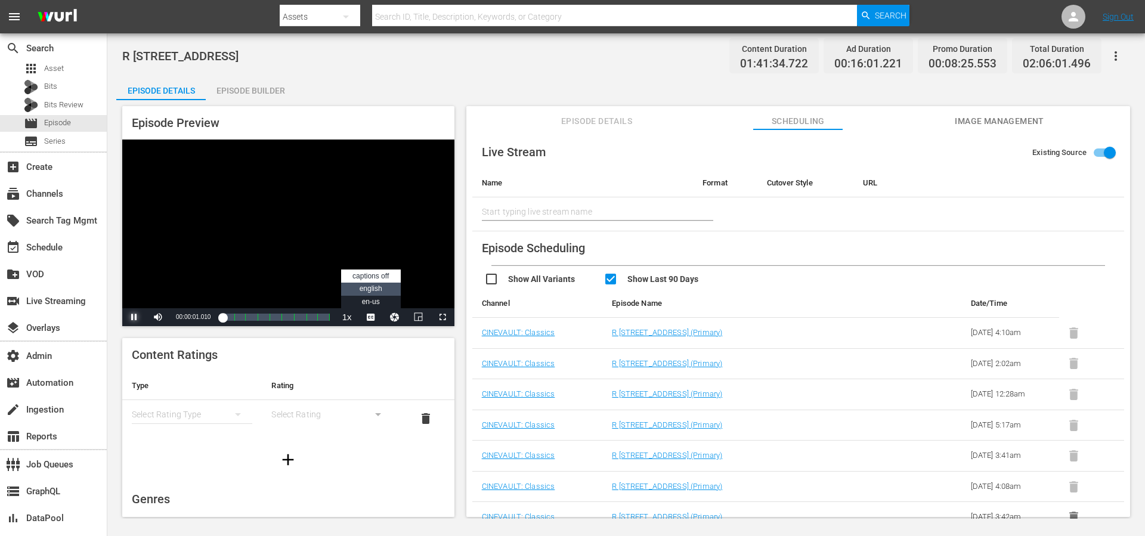 The width and height of the screenshot is (1145, 536). I want to click on button: Playback Rate, so click(347, 317).